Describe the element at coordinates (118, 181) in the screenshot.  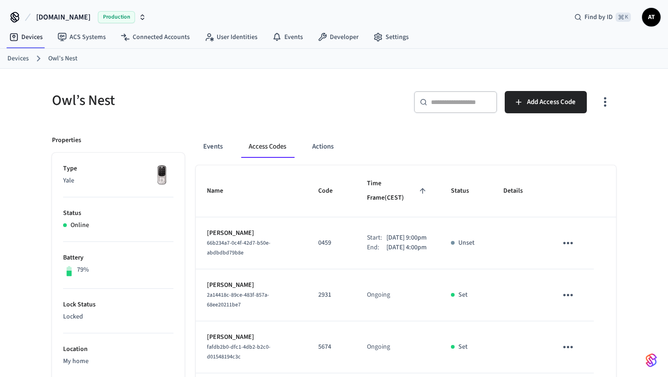
I see `p: Yale` at that location.